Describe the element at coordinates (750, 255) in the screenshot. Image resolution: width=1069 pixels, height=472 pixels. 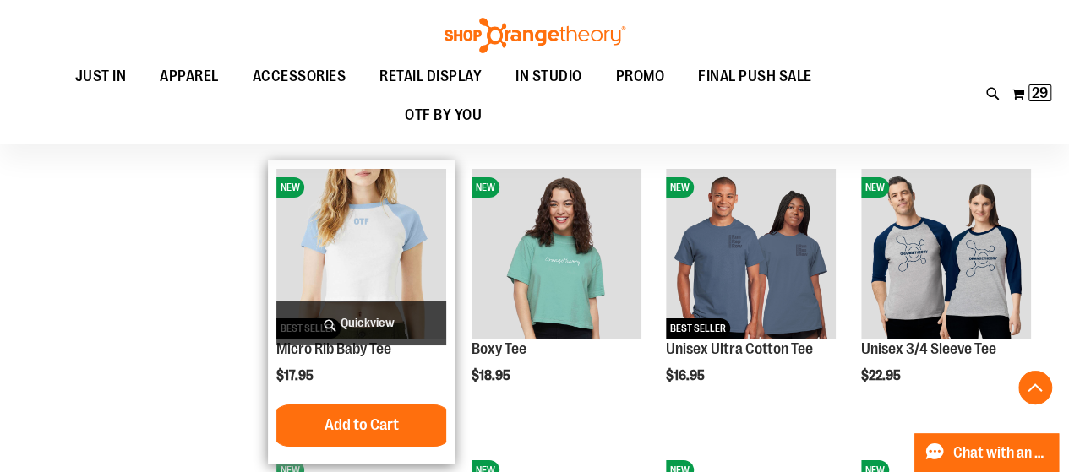
I see `a: Unisex Ultra Cotton TeeNEWBEST SELLER` at that location.